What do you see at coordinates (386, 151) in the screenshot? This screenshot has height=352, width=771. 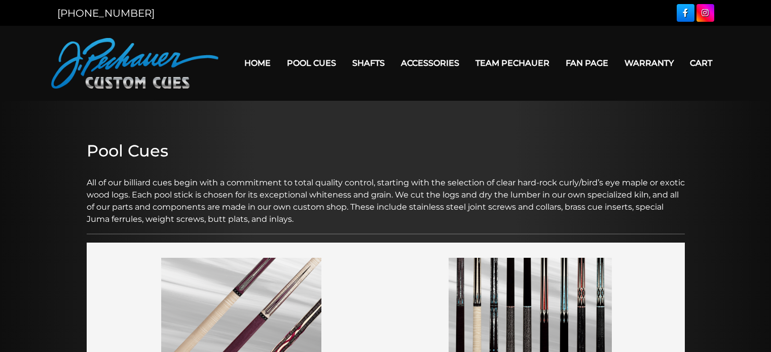 I see `h2: Pool Cues` at bounding box center [386, 151].